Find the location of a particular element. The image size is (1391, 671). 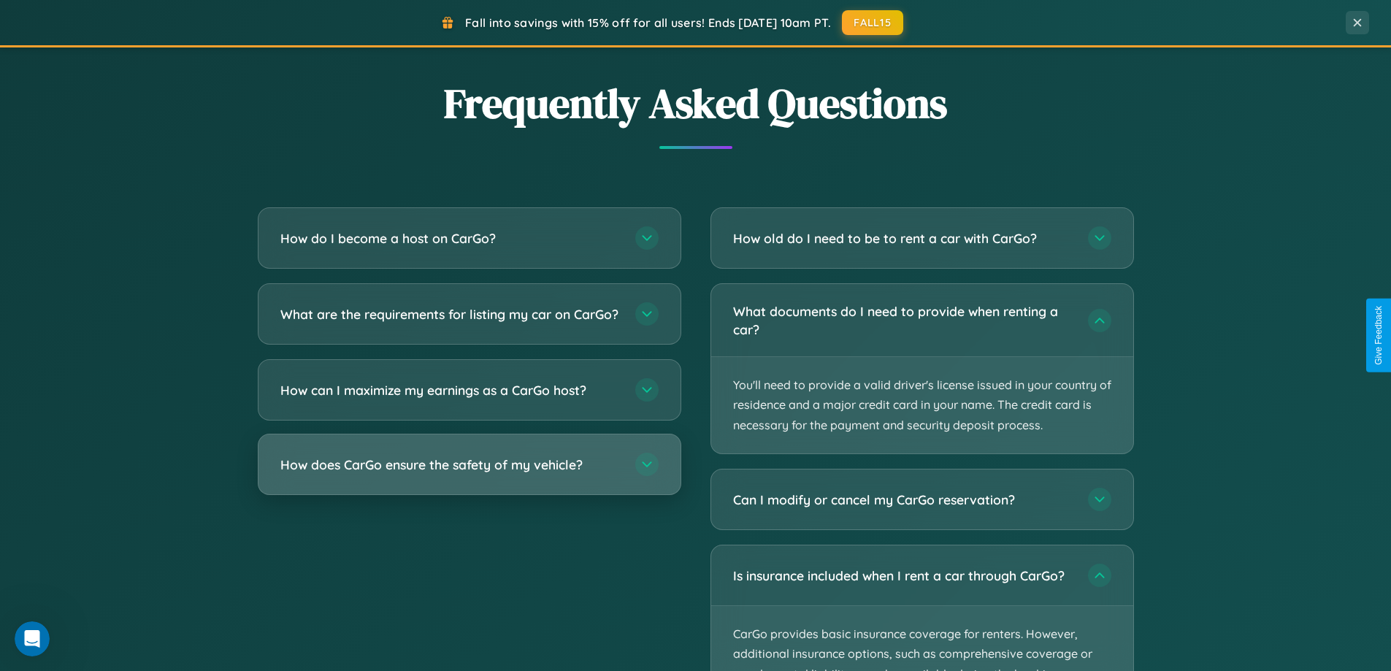

h2: Frequently Asked Questions is located at coordinates (696, 103).